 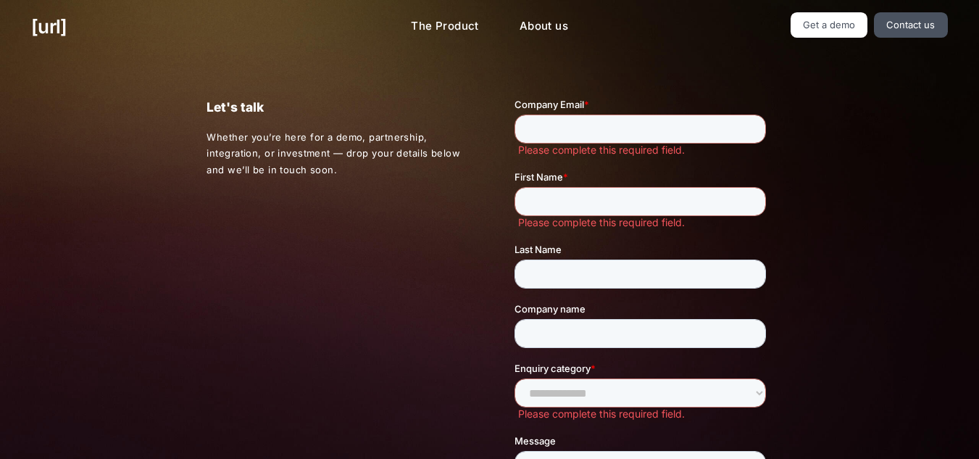 I want to click on p: Let's talk, so click(x=335, y=107).